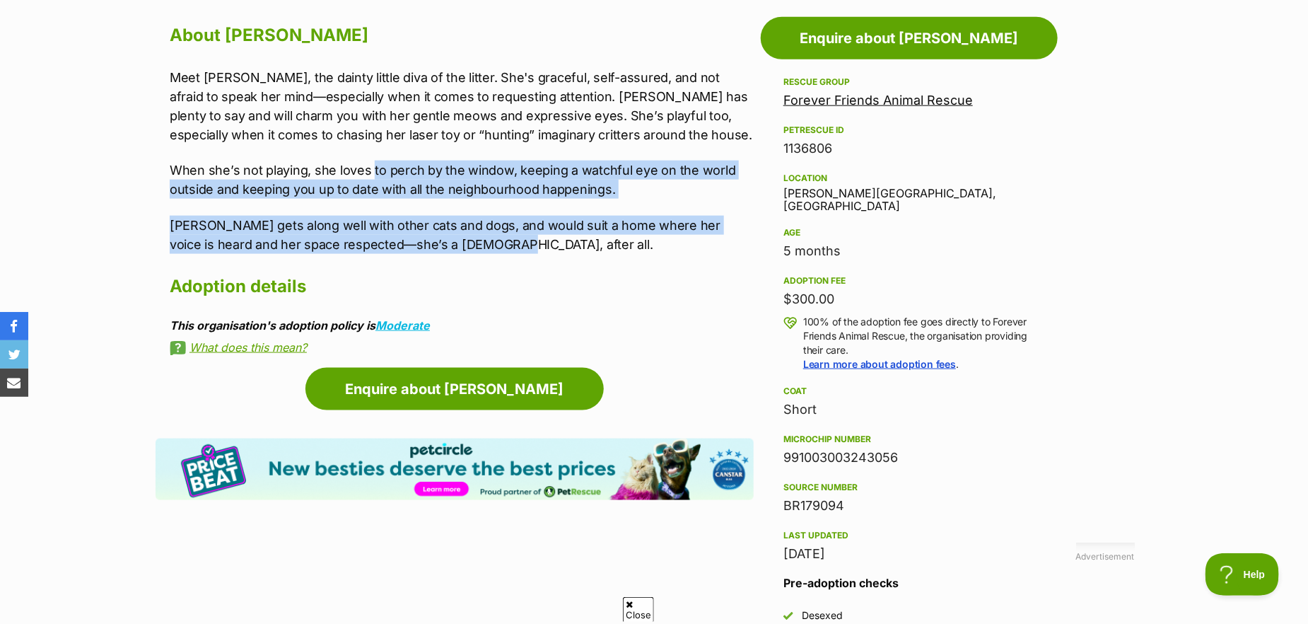  Describe the element at coordinates (910, 487) in the screenshot. I see `div: Source number` at that location.